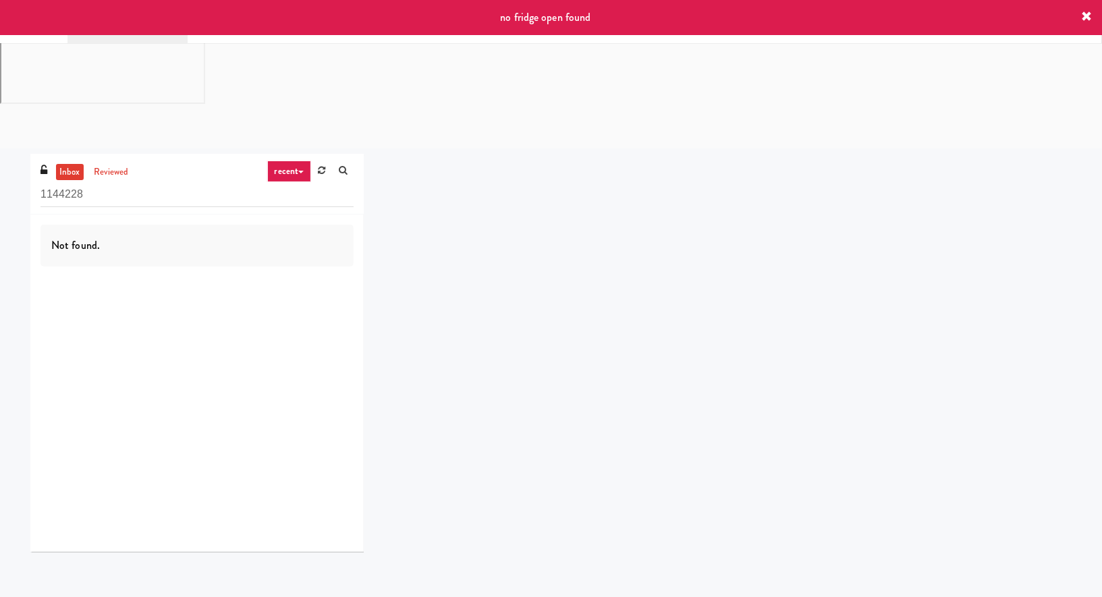  What do you see at coordinates (111, 172) in the screenshot?
I see `a: reviewed` at bounding box center [111, 172].